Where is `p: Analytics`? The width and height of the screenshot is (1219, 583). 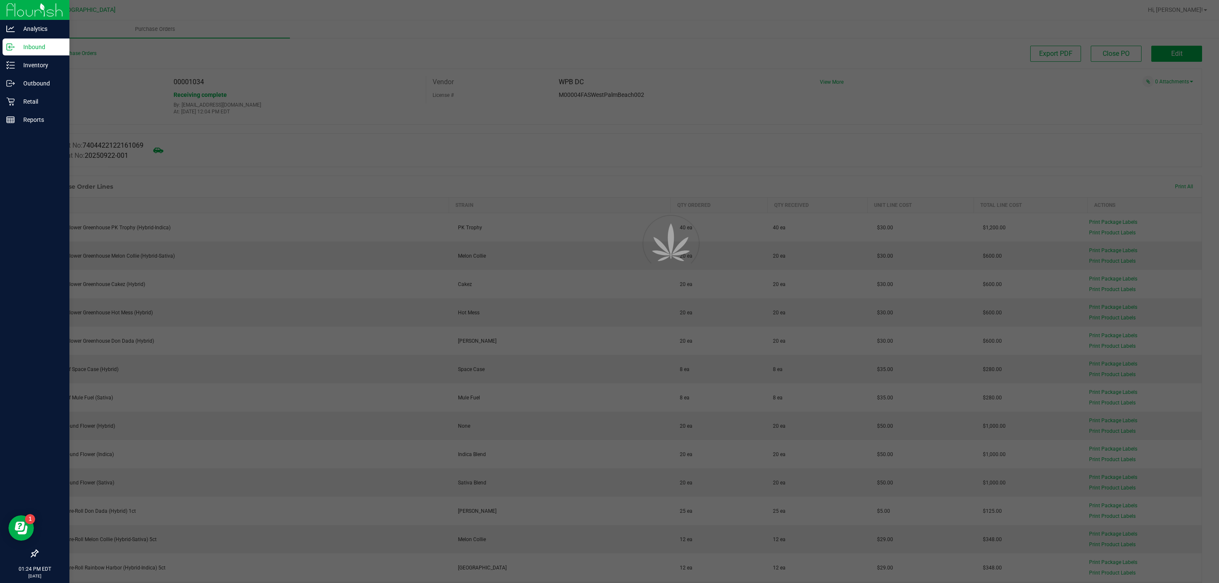
p: Analytics is located at coordinates (40, 29).